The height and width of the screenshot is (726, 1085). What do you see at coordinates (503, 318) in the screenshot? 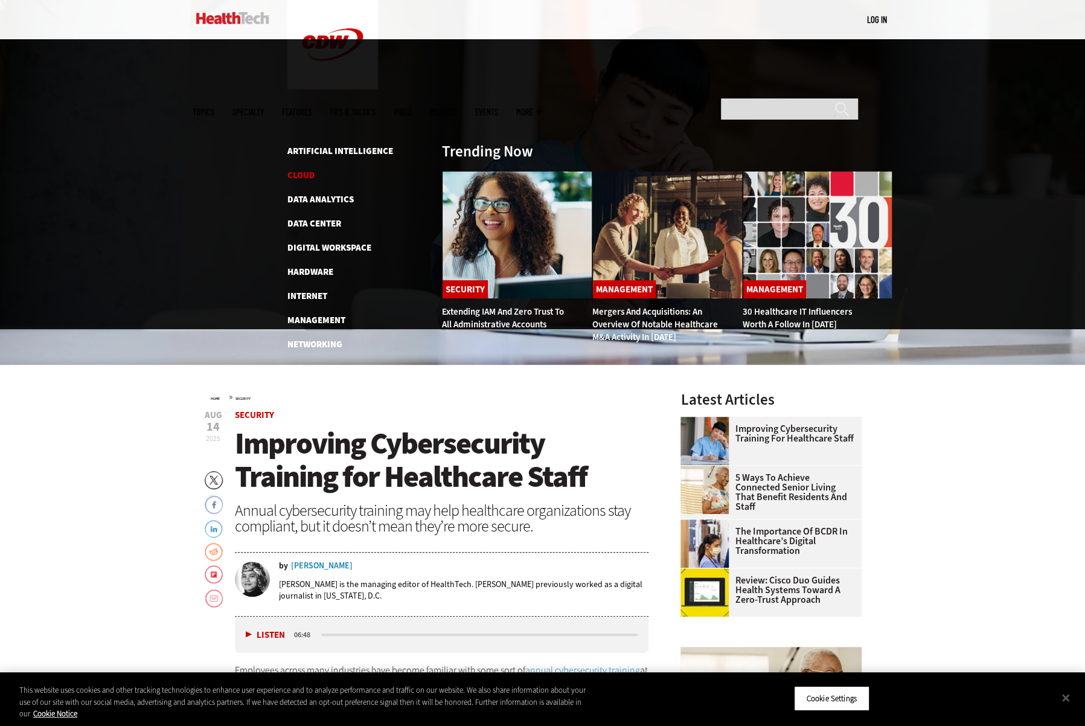
I see `a: Extending IAM and Zero Trust to All Administrative Accounts` at bounding box center [503, 318].